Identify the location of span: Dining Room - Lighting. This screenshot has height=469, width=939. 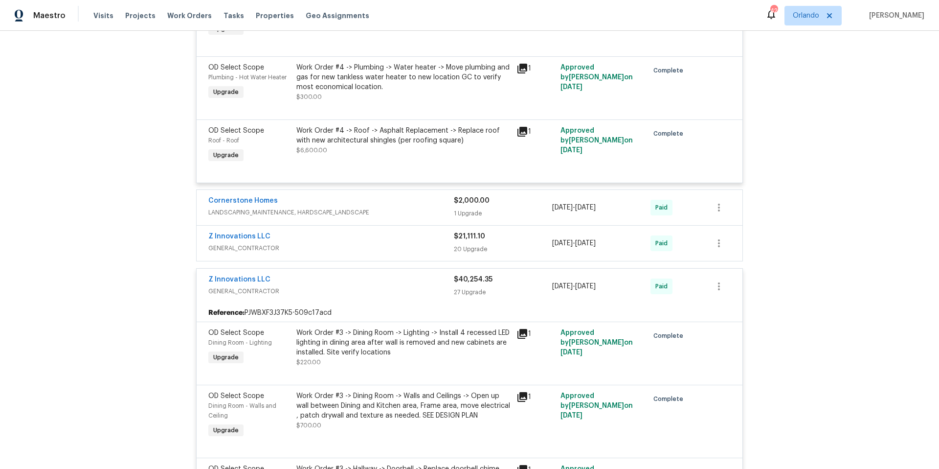
(240, 342).